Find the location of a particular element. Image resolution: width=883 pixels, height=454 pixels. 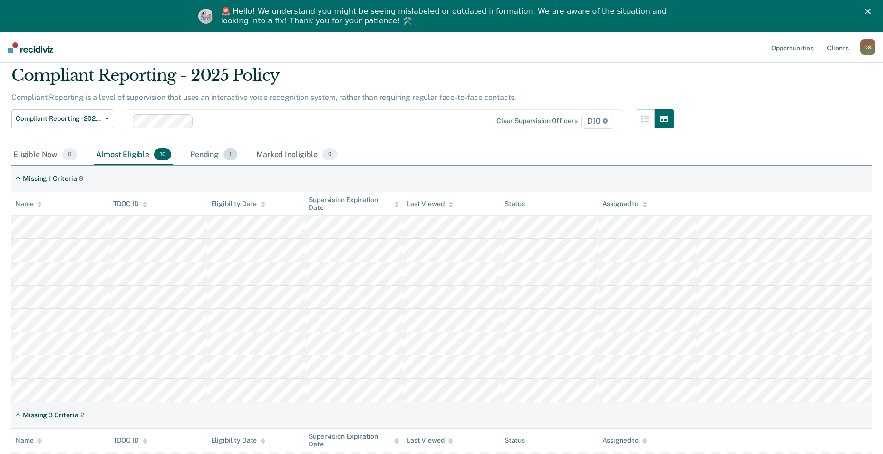

a: Opportunities is located at coordinates (793, 48).